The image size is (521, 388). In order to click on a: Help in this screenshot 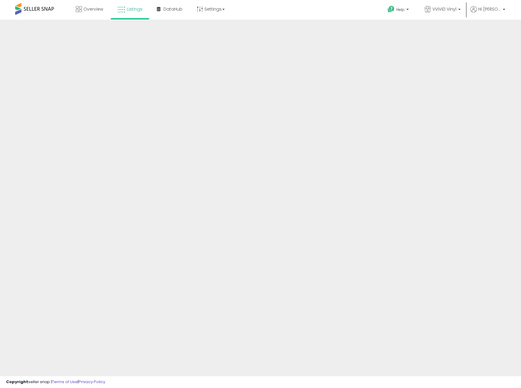, I will do `click(399, 10)`.